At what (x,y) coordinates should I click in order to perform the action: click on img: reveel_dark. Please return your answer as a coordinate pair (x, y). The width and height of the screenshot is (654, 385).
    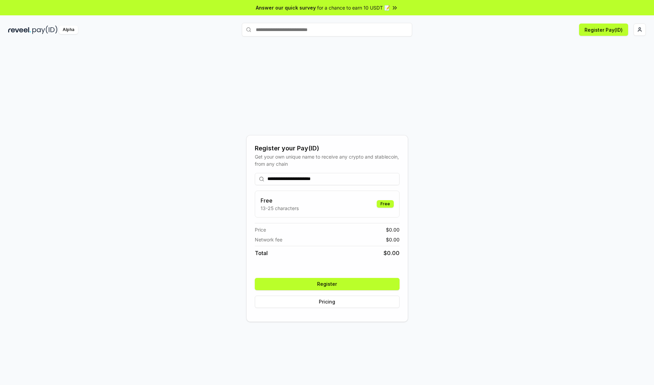
    Looking at the image, I should click on (19, 30).